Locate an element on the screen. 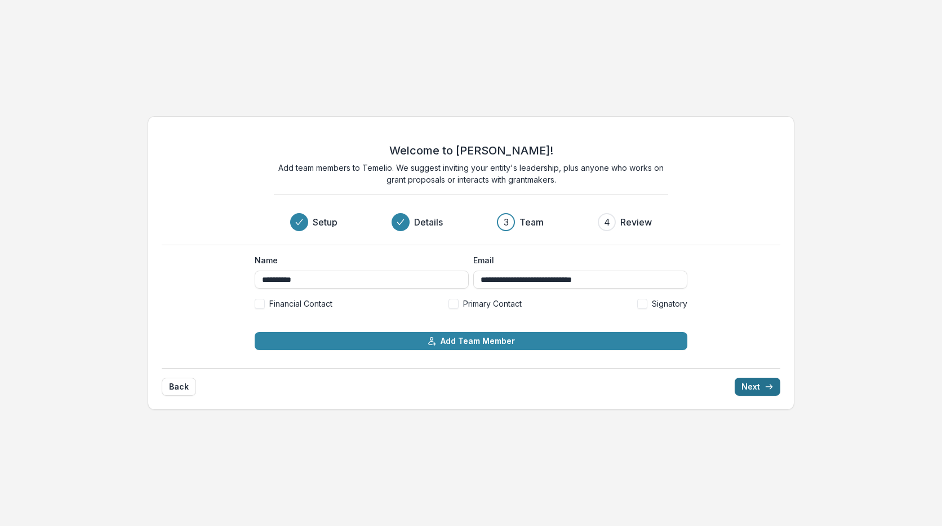 The height and width of the screenshot is (526, 942). span: Financial Contact is located at coordinates (301, 303).